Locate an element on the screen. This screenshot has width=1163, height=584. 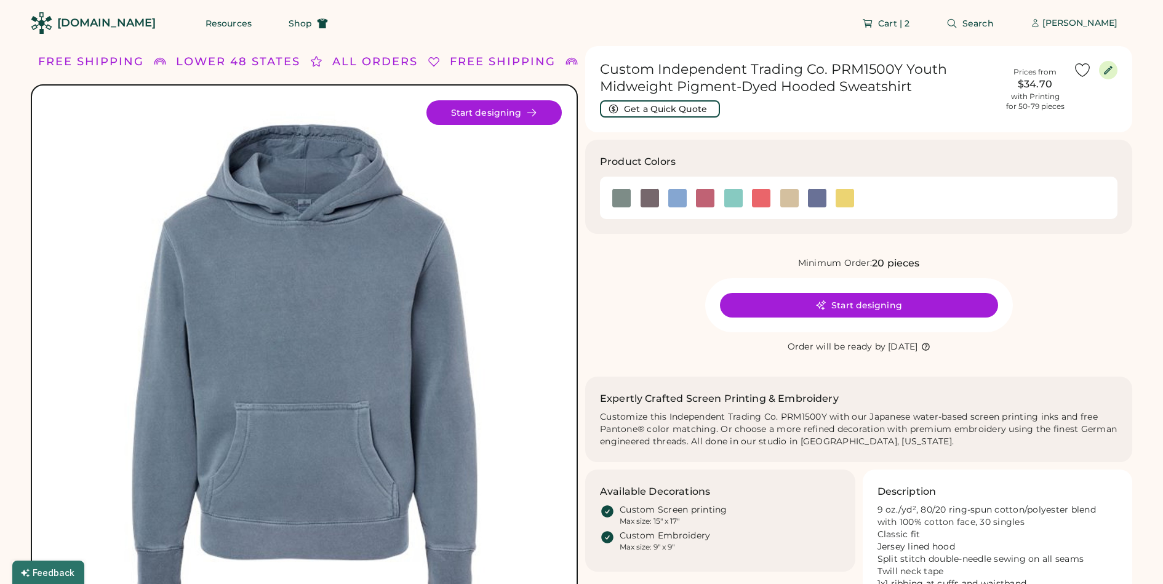
img: Pigment Yellow Swatch Image is located at coordinates (845, 198).